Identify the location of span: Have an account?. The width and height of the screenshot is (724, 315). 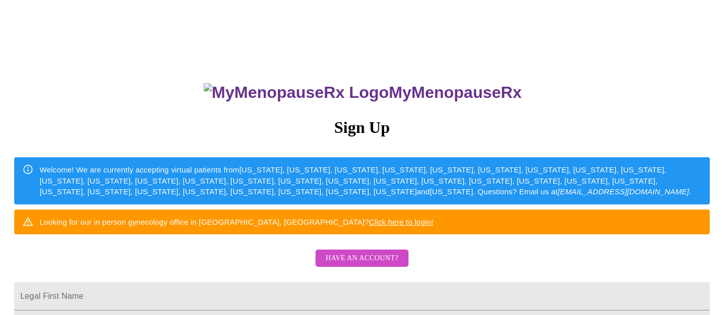
(362, 259).